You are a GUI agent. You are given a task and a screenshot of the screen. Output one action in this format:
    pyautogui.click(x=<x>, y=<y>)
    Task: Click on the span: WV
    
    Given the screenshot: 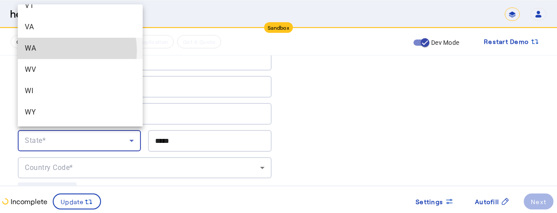 What is the action you would take?
    pyautogui.click(x=80, y=70)
    